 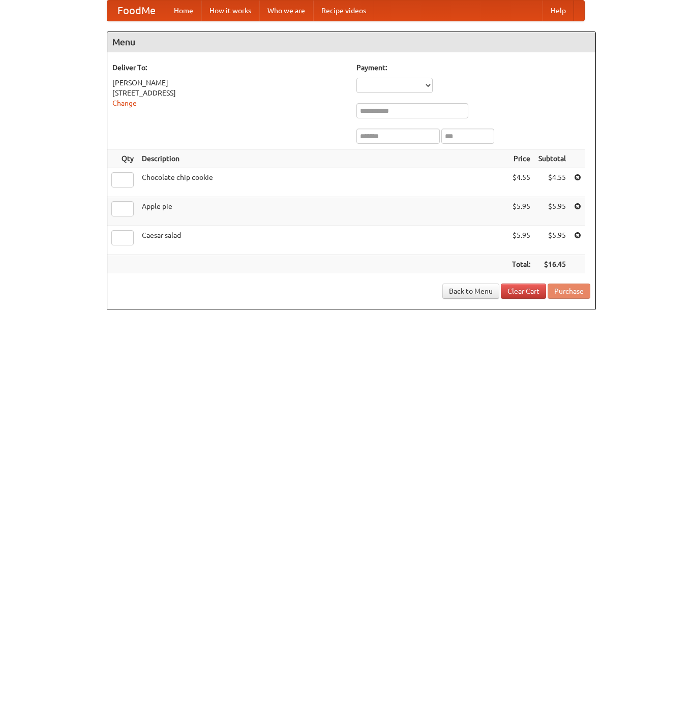 What do you see at coordinates (125, 103) in the screenshot?
I see `a: Change` at bounding box center [125, 103].